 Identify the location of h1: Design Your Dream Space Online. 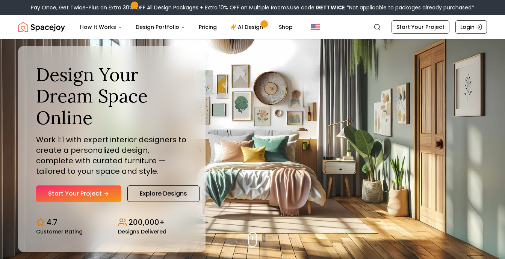
(112, 96).